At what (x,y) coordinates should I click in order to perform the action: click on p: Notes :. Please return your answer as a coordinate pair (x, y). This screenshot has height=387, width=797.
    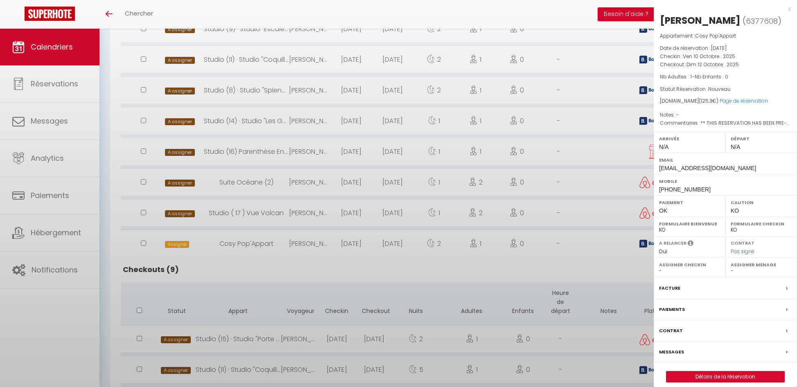
    Looking at the image, I should click on (726, 115).